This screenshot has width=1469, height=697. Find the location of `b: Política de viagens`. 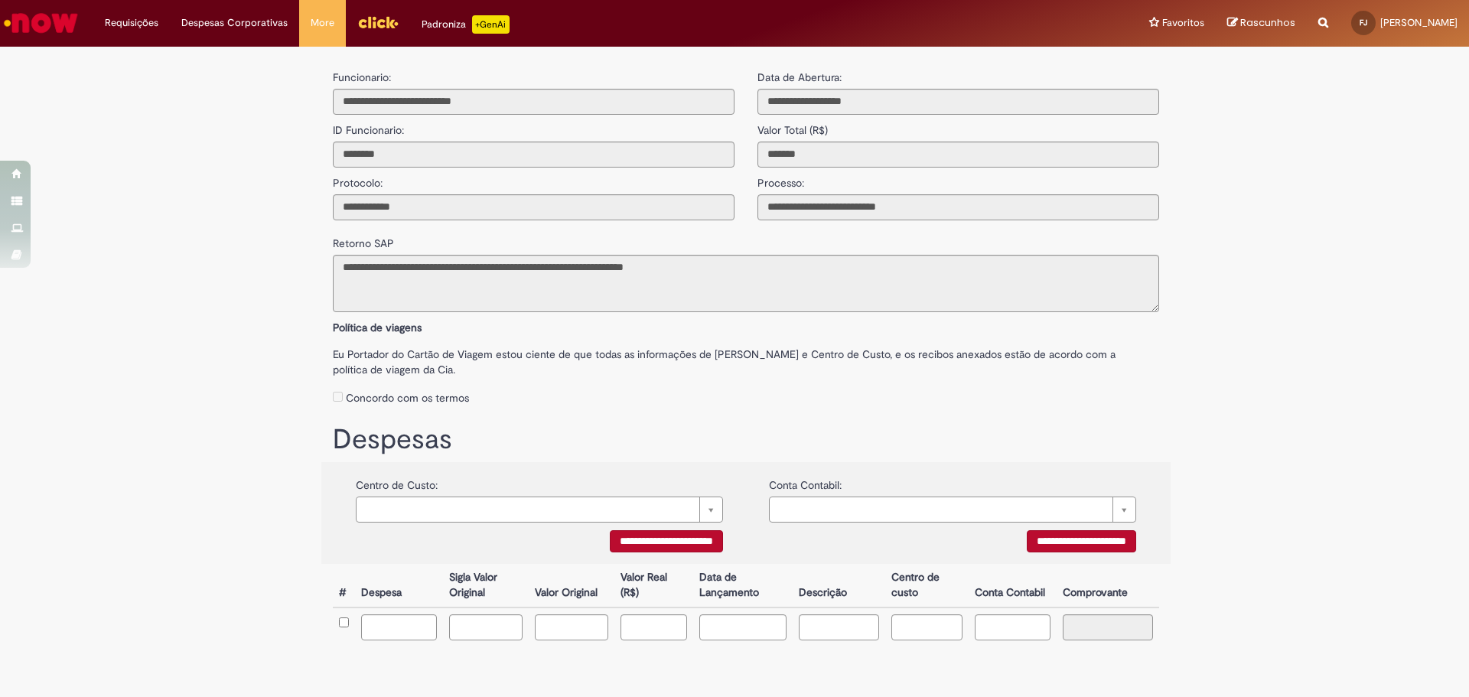

b: Política de viagens is located at coordinates (377, 328).